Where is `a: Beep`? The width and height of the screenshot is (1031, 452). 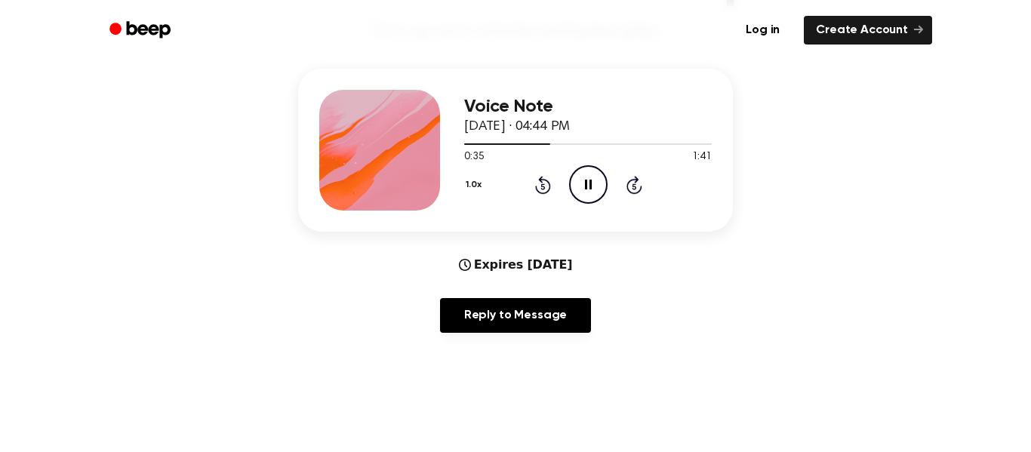
a: Beep is located at coordinates (141, 30).